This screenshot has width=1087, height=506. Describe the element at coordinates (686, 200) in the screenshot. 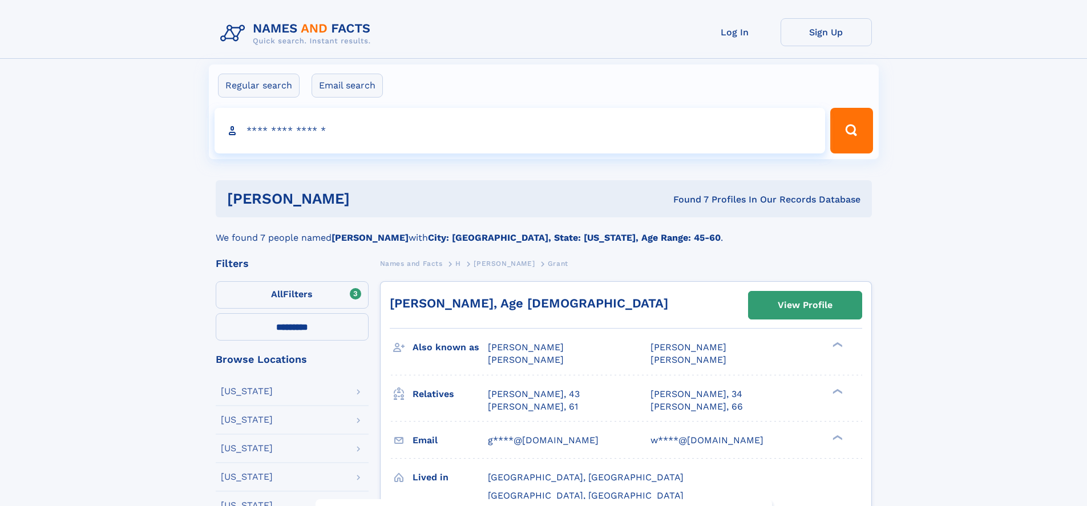

I see `div: Found 7 Profiles In Our Records Database` at that location.